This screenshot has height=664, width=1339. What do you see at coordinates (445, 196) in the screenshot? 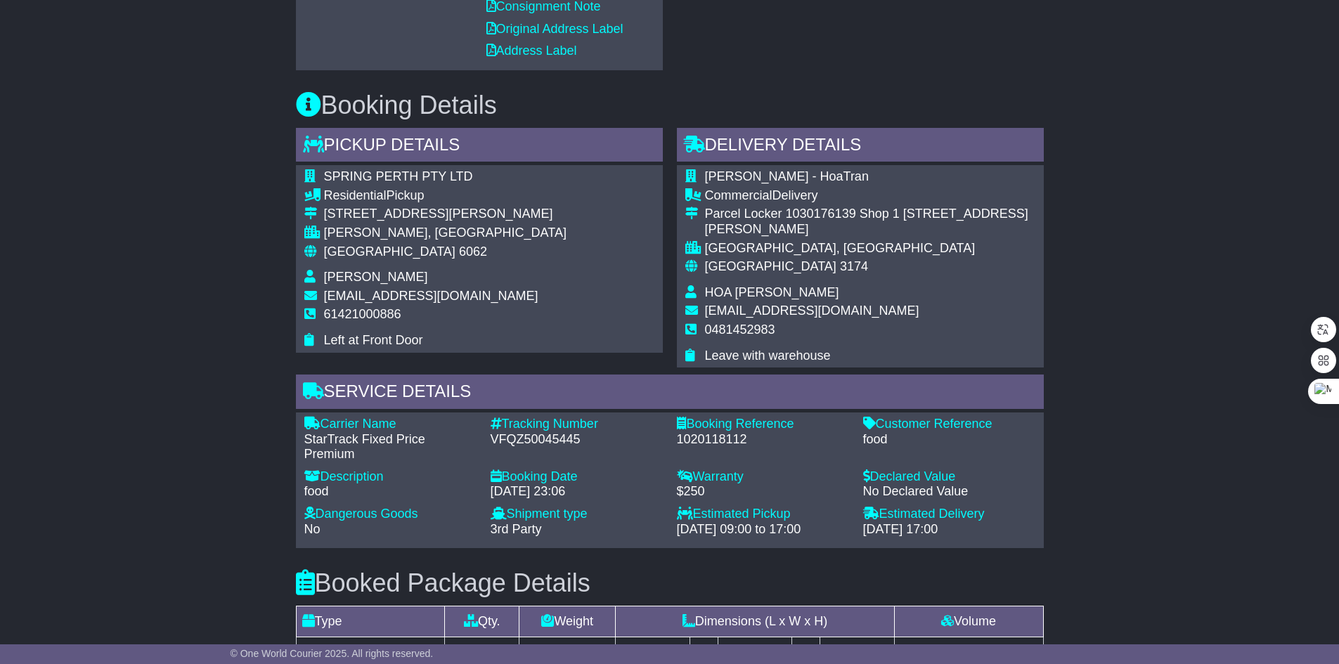
I see `div: Pickup` at bounding box center [445, 196].